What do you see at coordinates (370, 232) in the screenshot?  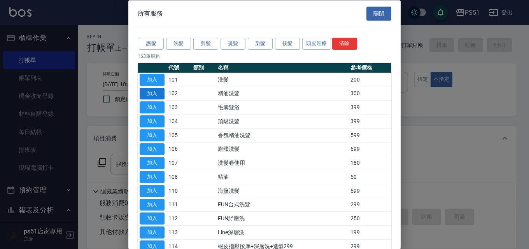 I see `td: 199` at bounding box center [370, 232].